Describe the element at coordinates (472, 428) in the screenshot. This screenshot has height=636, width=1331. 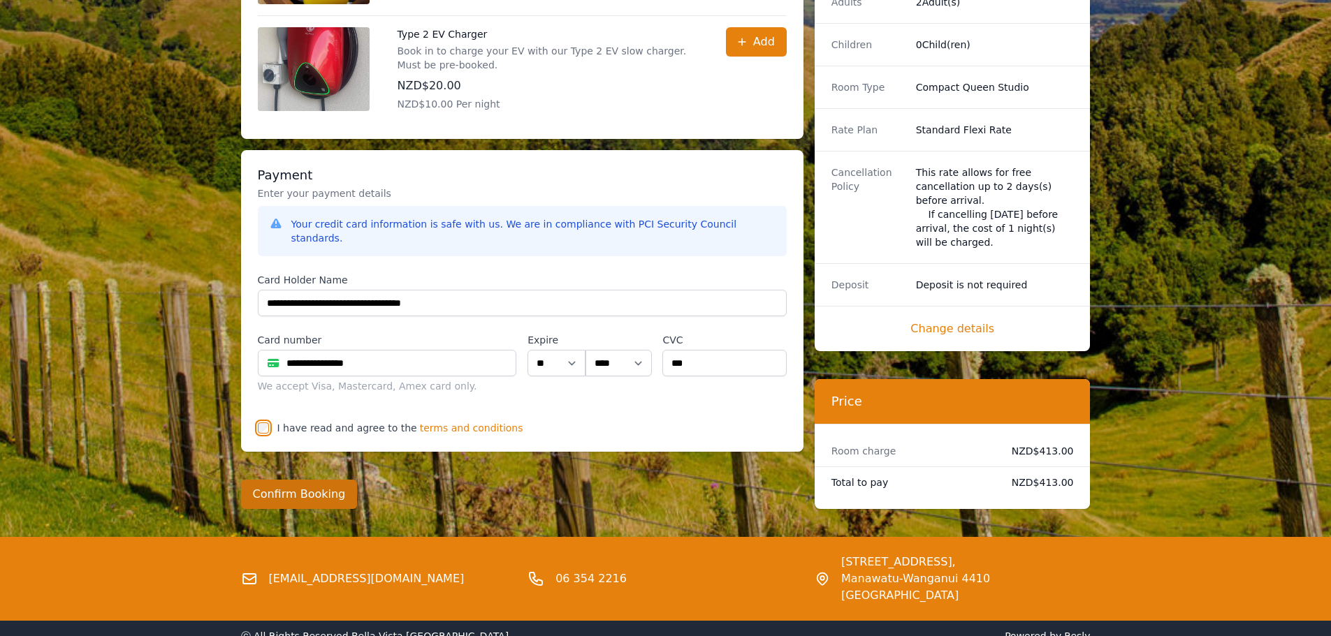
I see `span: terms and conditions` at that location.